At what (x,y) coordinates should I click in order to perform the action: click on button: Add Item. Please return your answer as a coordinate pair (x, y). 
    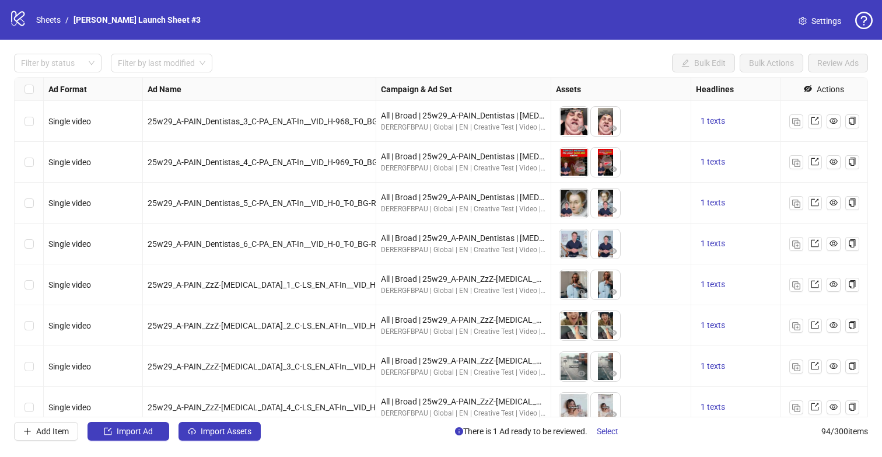
    Looking at the image, I should click on (46, 431).